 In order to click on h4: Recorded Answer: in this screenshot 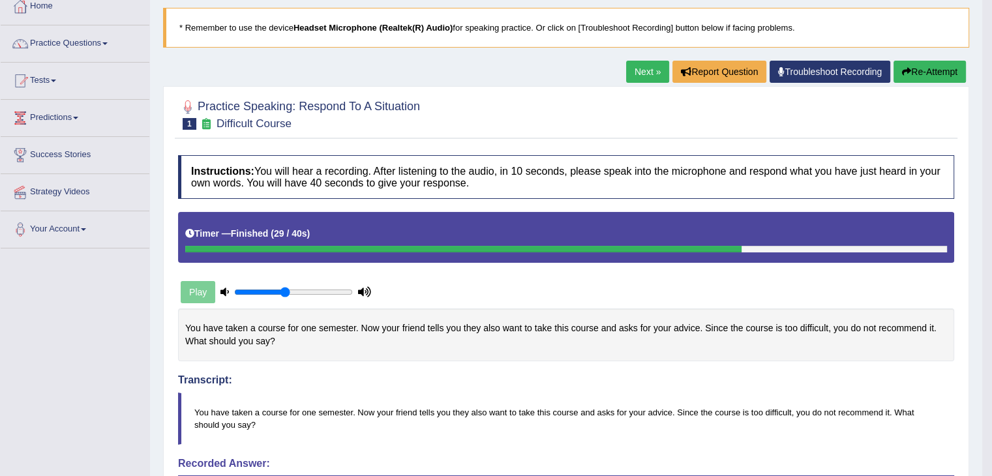, I will do `click(566, 464)`.